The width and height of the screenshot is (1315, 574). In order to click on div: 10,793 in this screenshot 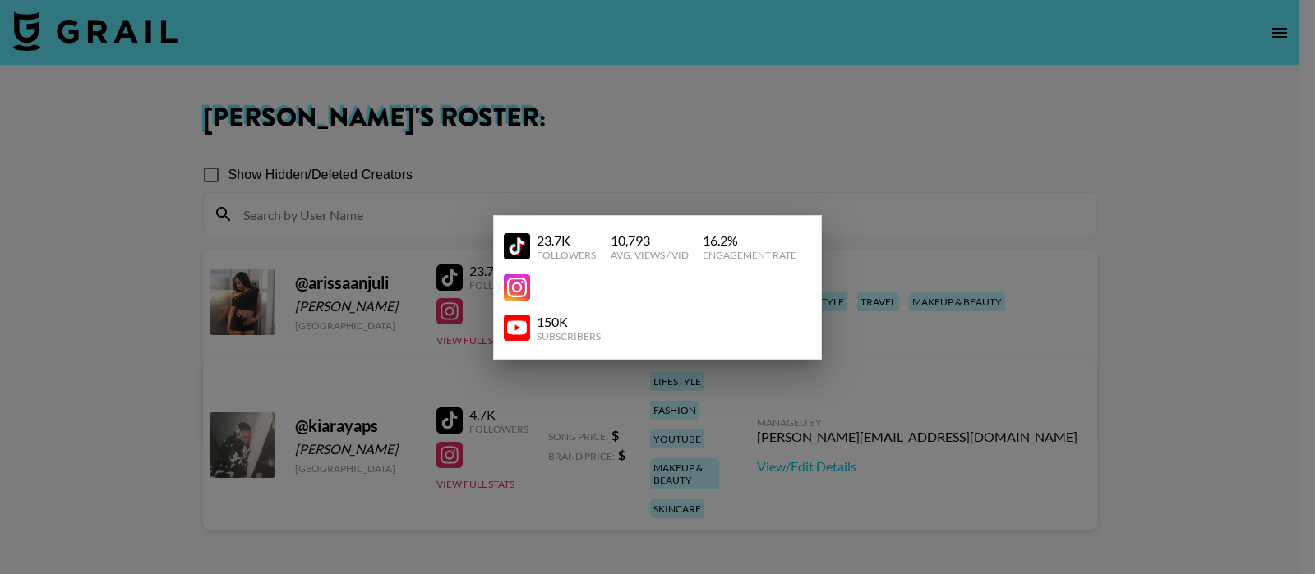, I will do `click(649, 241)`.